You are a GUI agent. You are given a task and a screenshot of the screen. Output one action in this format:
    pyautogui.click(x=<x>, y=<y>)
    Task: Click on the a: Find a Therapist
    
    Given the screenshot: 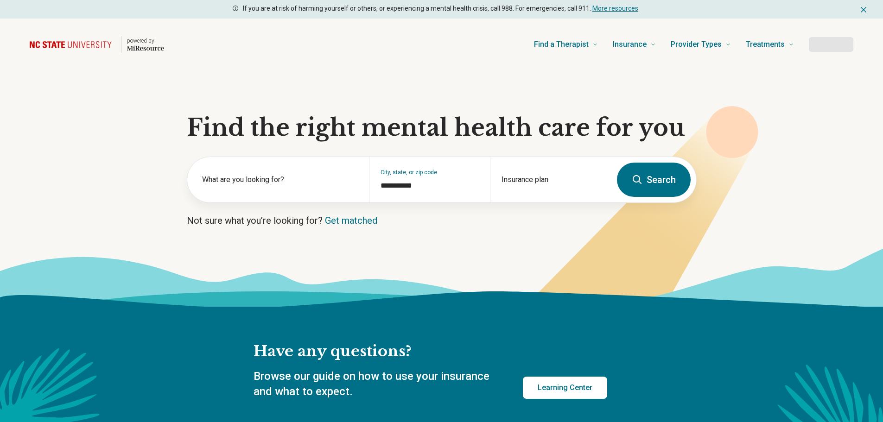 What is the action you would take?
    pyautogui.click(x=566, y=44)
    